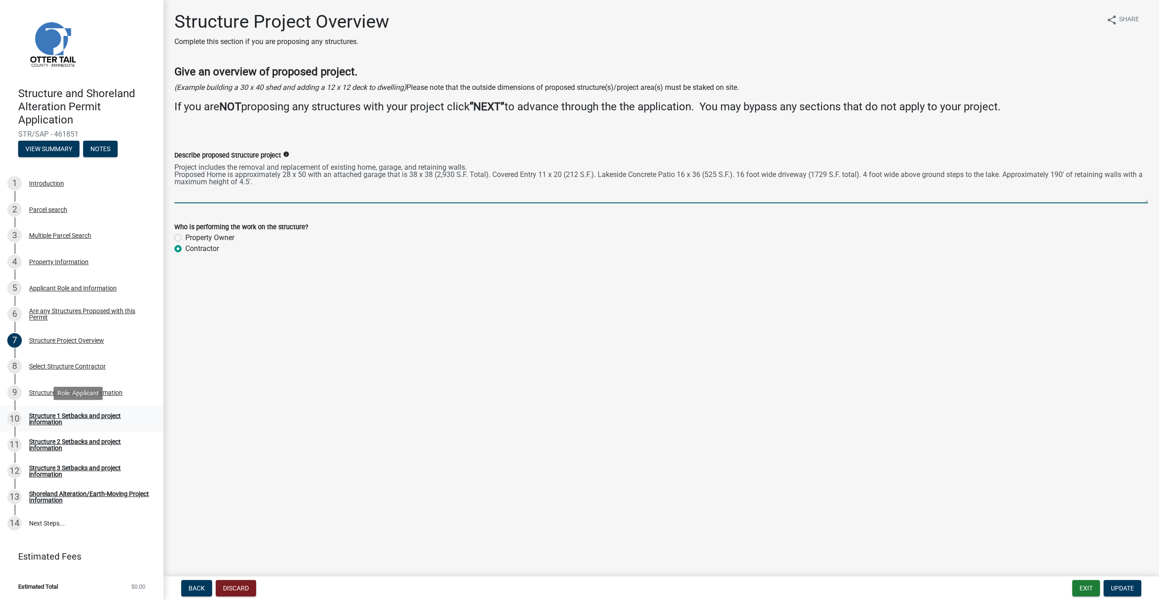 Image resolution: width=1159 pixels, height=600 pixels. Describe the element at coordinates (49, 150) in the screenshot. I see `wm-modal-confirm: Summary` at that location.